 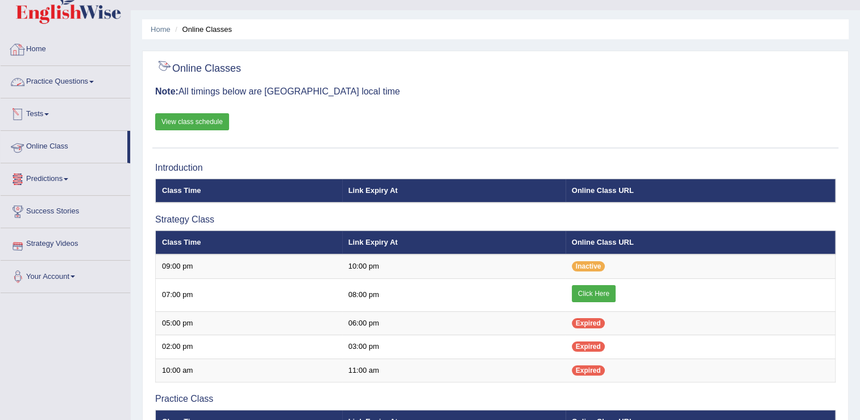 What do you see at coordinates (249, 323) in the screenshot?
I see `td: 05:00 pm` at bounding box center [249, 323].